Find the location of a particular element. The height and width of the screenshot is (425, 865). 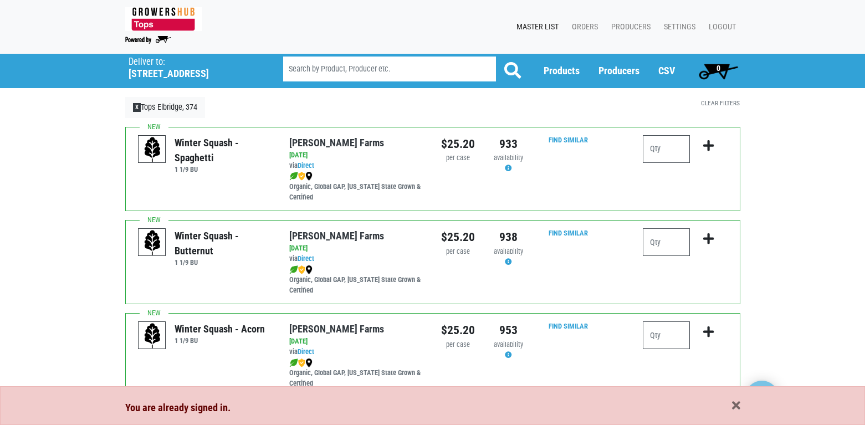

img: Powered by Big Wheelbarrow is located at coordinates (148, 40).